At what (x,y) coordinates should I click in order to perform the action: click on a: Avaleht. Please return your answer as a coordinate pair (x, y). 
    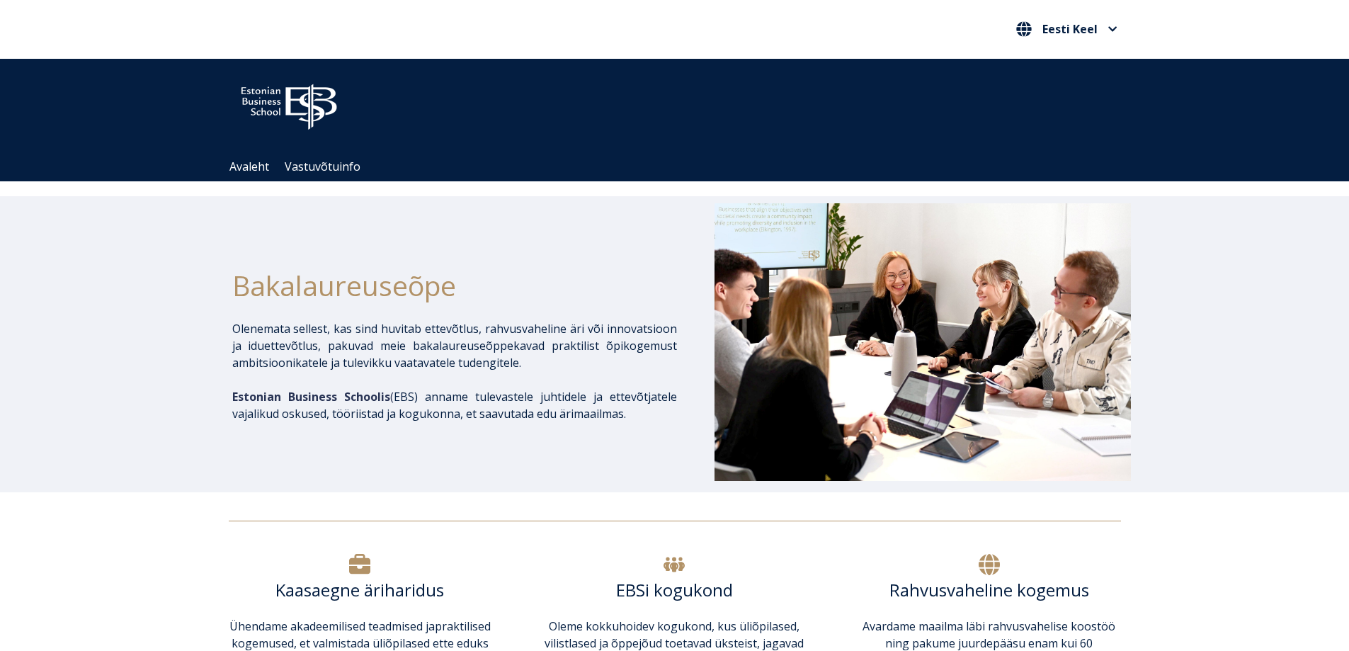
    Looking at the image, I should click on (249, 166).